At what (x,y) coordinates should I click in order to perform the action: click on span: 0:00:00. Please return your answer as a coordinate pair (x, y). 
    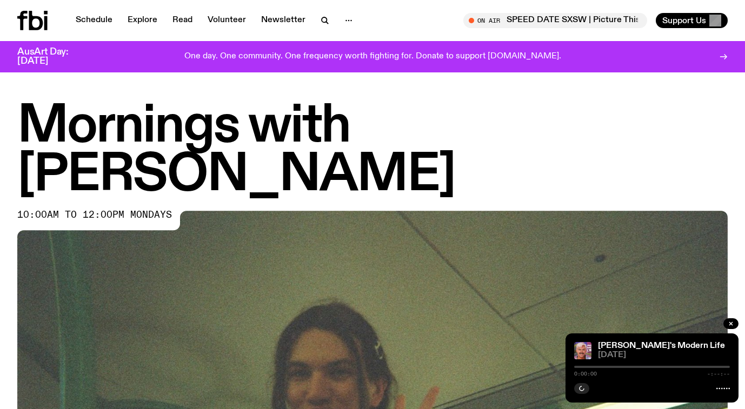
    Looking at the image, I should click on (585, 374).